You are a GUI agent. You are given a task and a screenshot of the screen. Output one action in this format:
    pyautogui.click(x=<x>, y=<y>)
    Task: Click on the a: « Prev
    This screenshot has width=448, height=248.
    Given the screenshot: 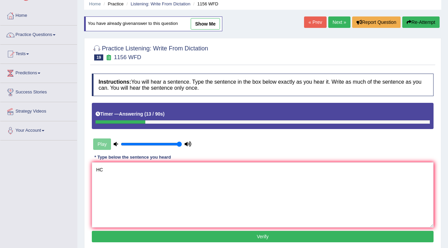 What is the action you would take?
    pyautogui.click(x=315, y=22)
    